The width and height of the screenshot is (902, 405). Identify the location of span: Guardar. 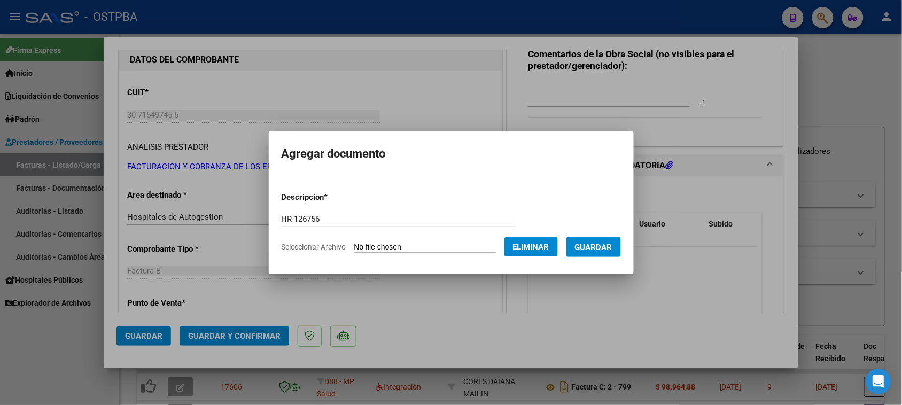
(594, 247).